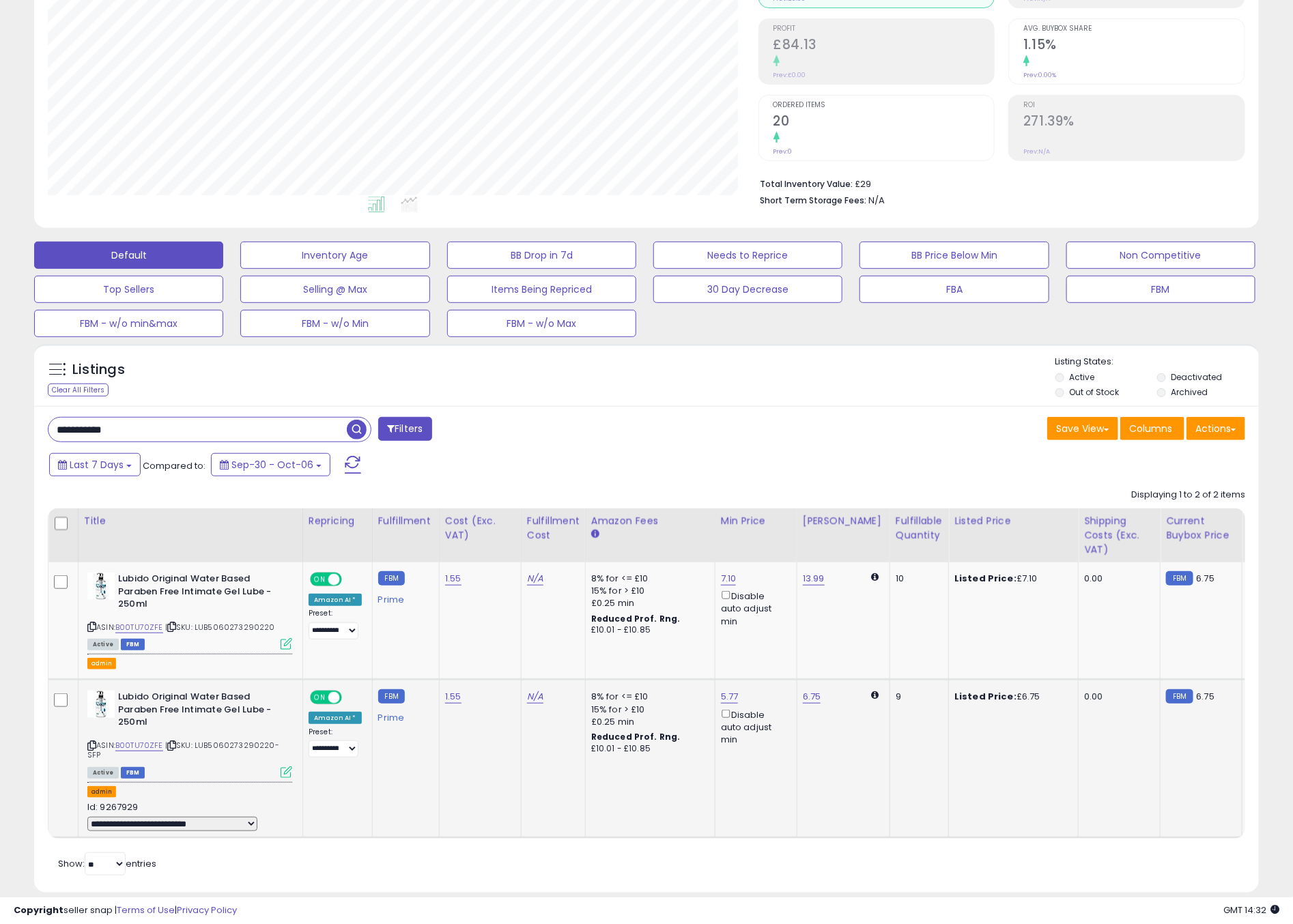 The width and height of the screenshot is (1293, 924). I want to click on button: Last 7 Days, so click(95, 464).